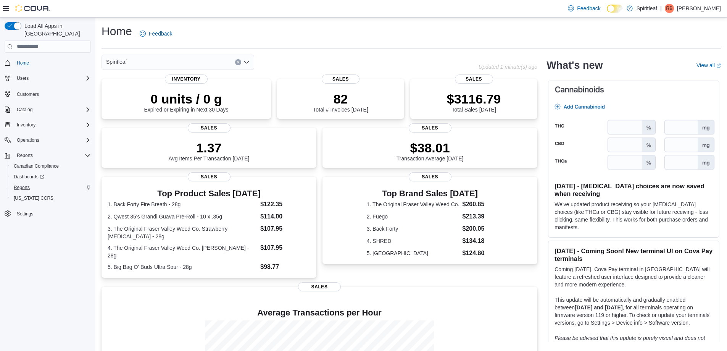  Describe the element at coordinates (36, 166) in the screenshot. I see `span: Canadian Compliance` at that location.